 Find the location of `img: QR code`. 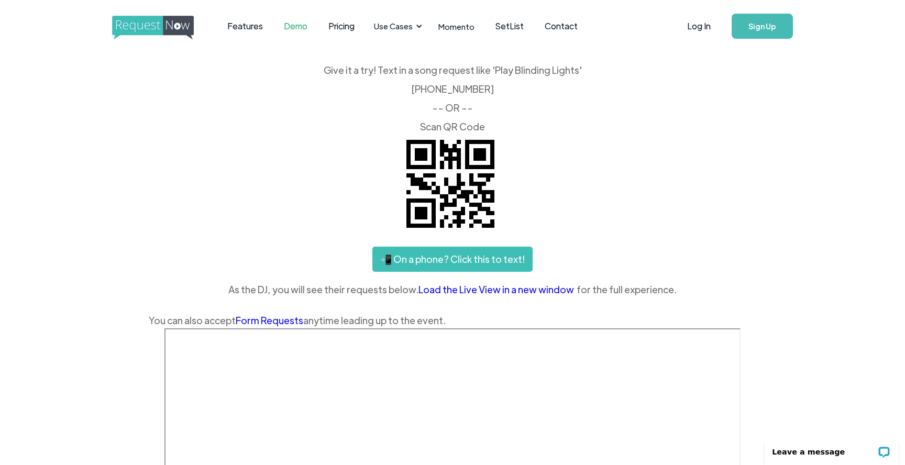

img: QR code is located at coordinates (450, 184).